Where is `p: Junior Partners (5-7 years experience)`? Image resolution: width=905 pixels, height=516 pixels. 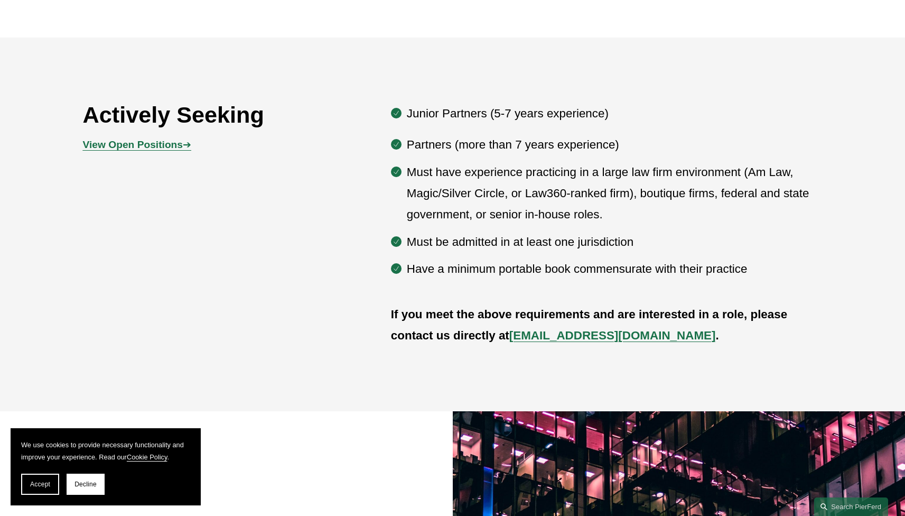
p: Junior Partners (5-7 years experience) is located at coordinates (615, 114).